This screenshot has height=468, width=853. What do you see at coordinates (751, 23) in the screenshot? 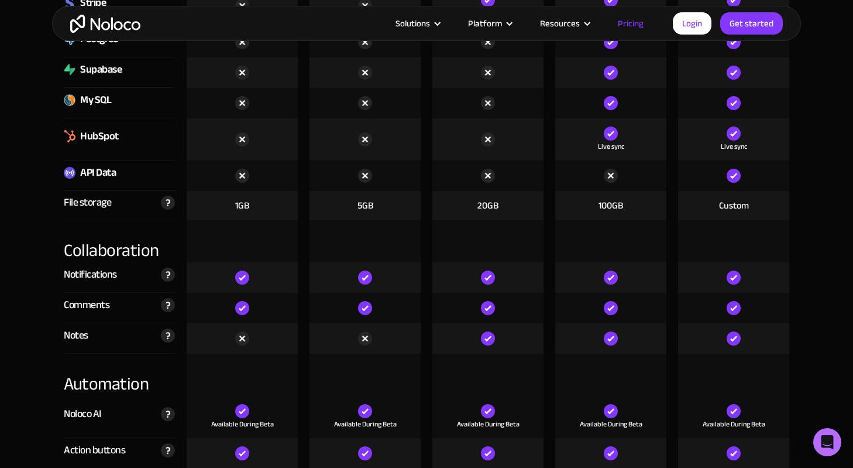
I see `a: Get started` at bounding box center [751, 23].